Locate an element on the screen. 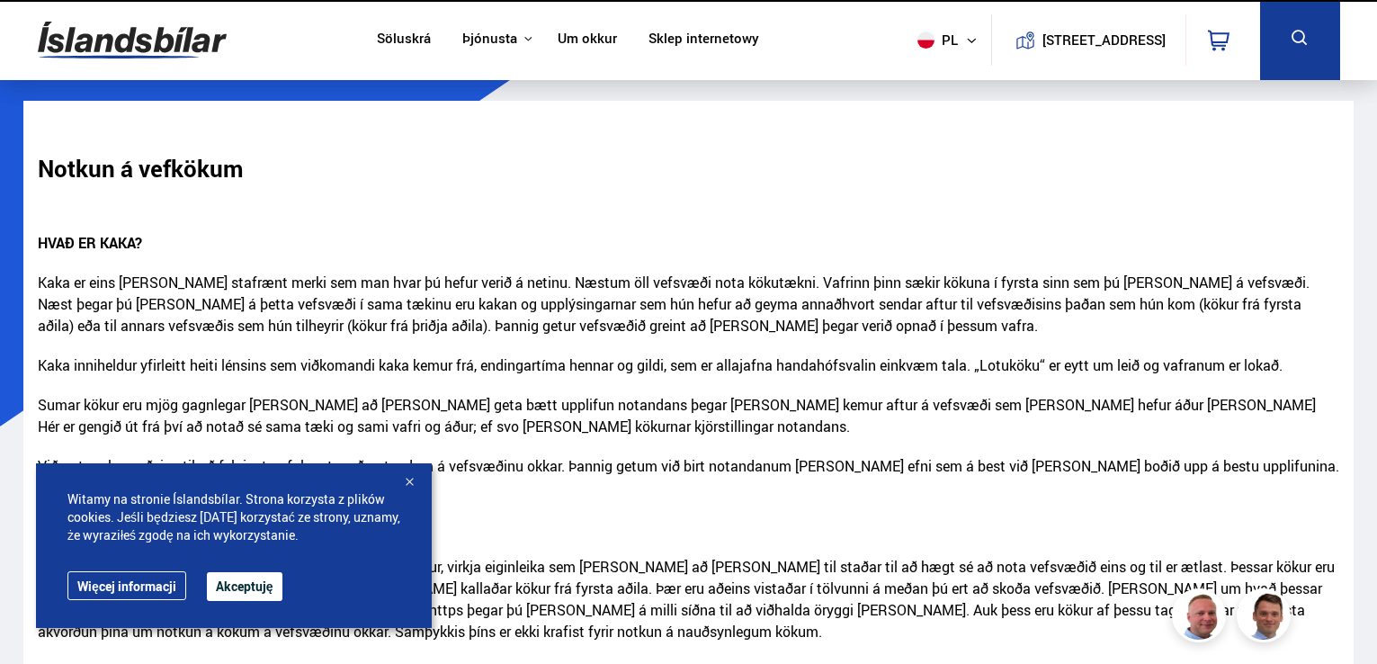 This screenshot has width=1377, height=664. button: Akceptuję is located at coordinates (245, 587).